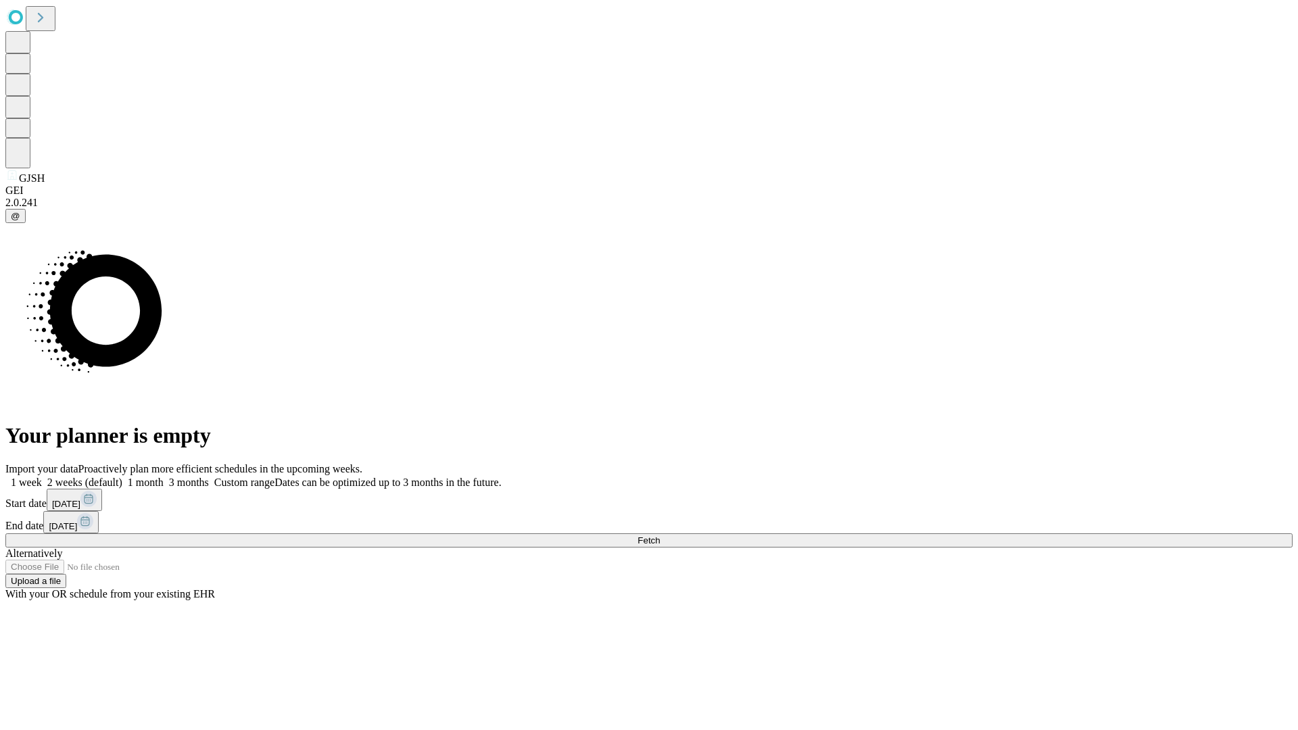  I want to click on span: 2 weeks (default), so click(85, 482).